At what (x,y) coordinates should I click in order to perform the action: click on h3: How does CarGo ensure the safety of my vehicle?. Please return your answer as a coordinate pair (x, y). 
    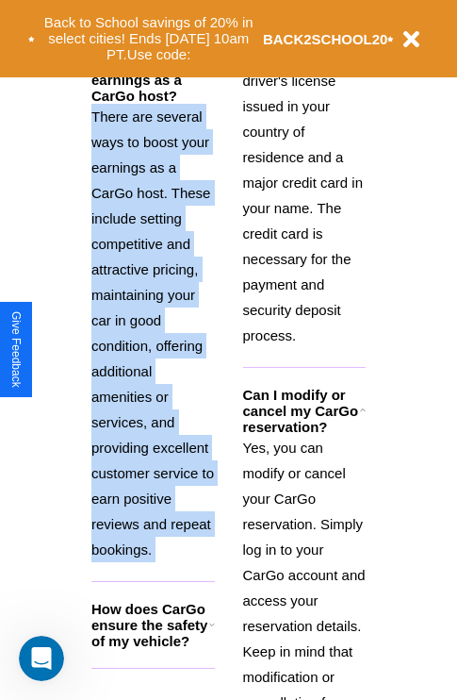
    Looking at the image, I should click on (150, 624).